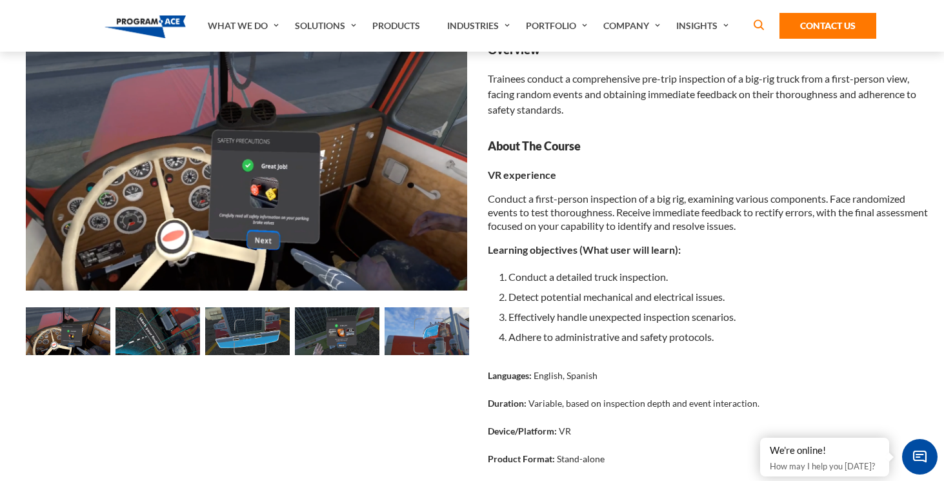  I want to click on li: Conduct a detailed truck inspection., so click(719, 276).